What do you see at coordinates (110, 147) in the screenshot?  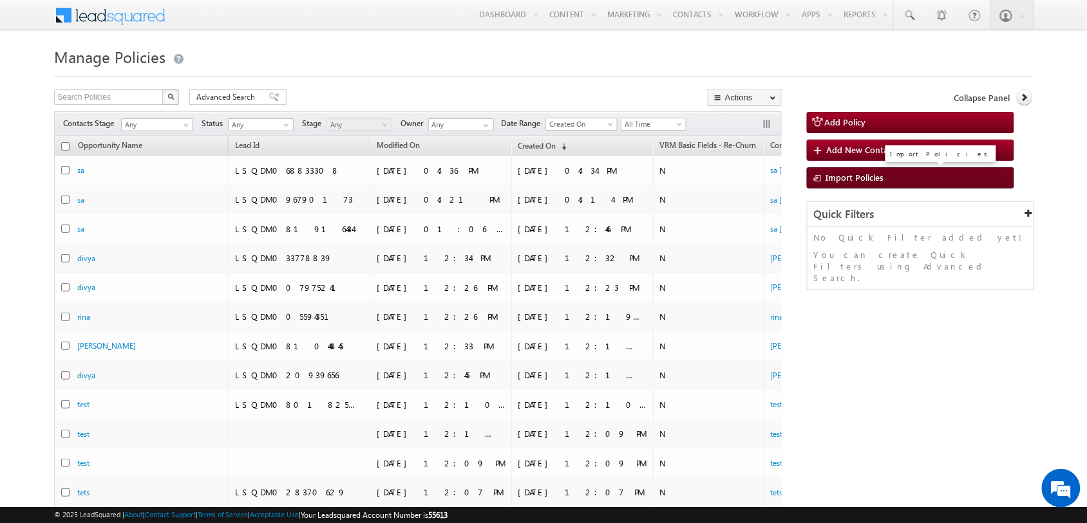 I see `a: Opportunity Name` at bounding box center [110, 147].